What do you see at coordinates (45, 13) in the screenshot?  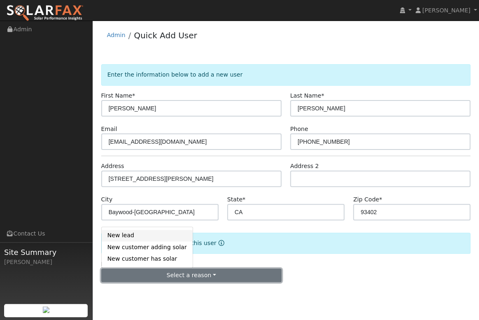 I see `img: SolarFax` at bounding box center [45, 13].